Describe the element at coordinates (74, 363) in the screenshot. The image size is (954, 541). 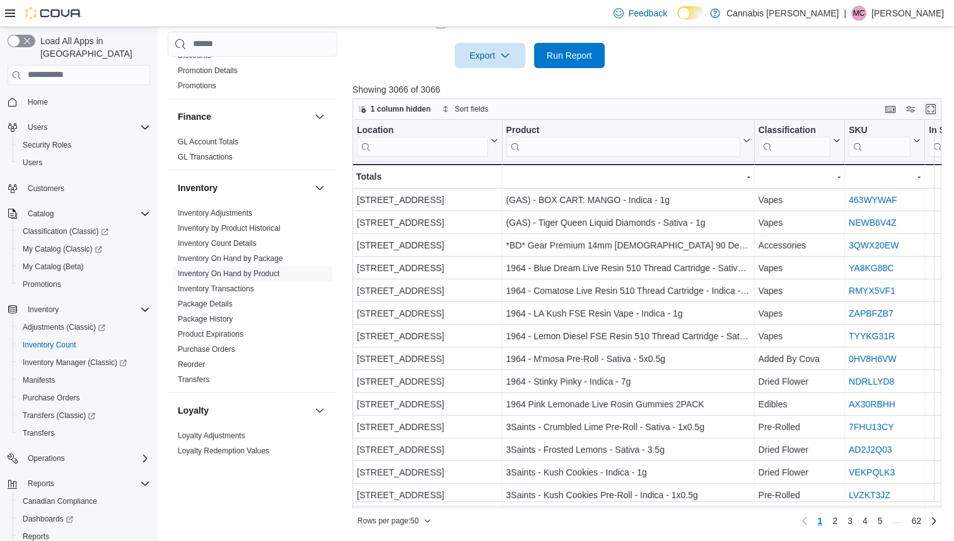
I see `span: Inventory Manager (Classic)` at that location.